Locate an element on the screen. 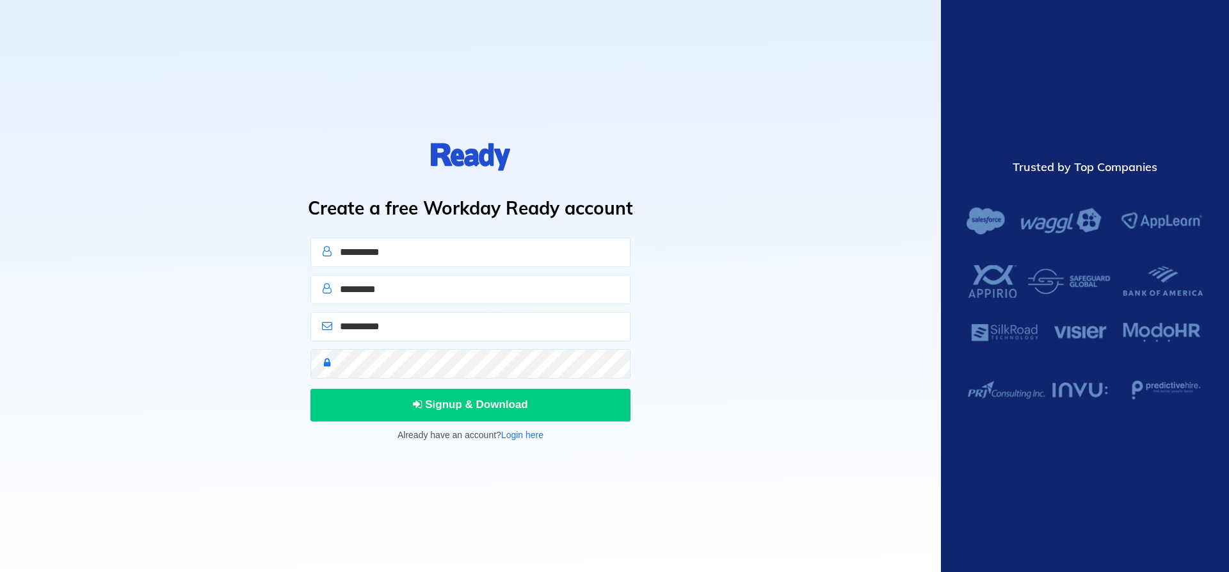  button: Signup & Download is located at coordinates (471, 405).